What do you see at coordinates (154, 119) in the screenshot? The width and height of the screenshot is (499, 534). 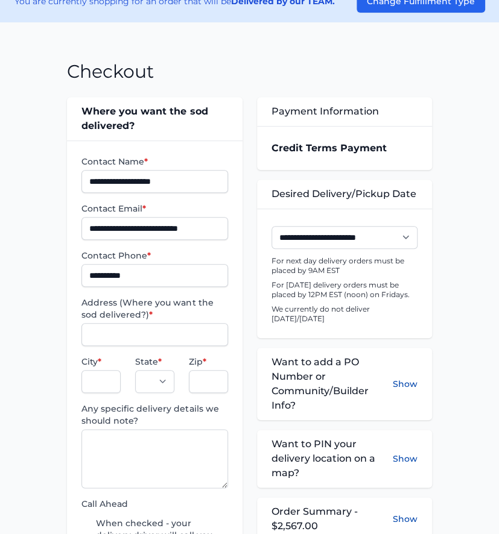 I see `div: Where you want the sod delivered?` at bounding box center [154, 119].